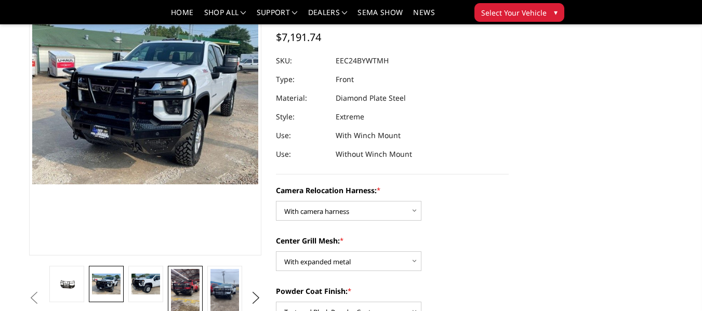 Image resolution: width=702 pixels, height=311 pixels. What do you see at coordinates (374, 154) in the screenshot?
I see `dd: Without Winch Mount` at bounding box center [374, 154].